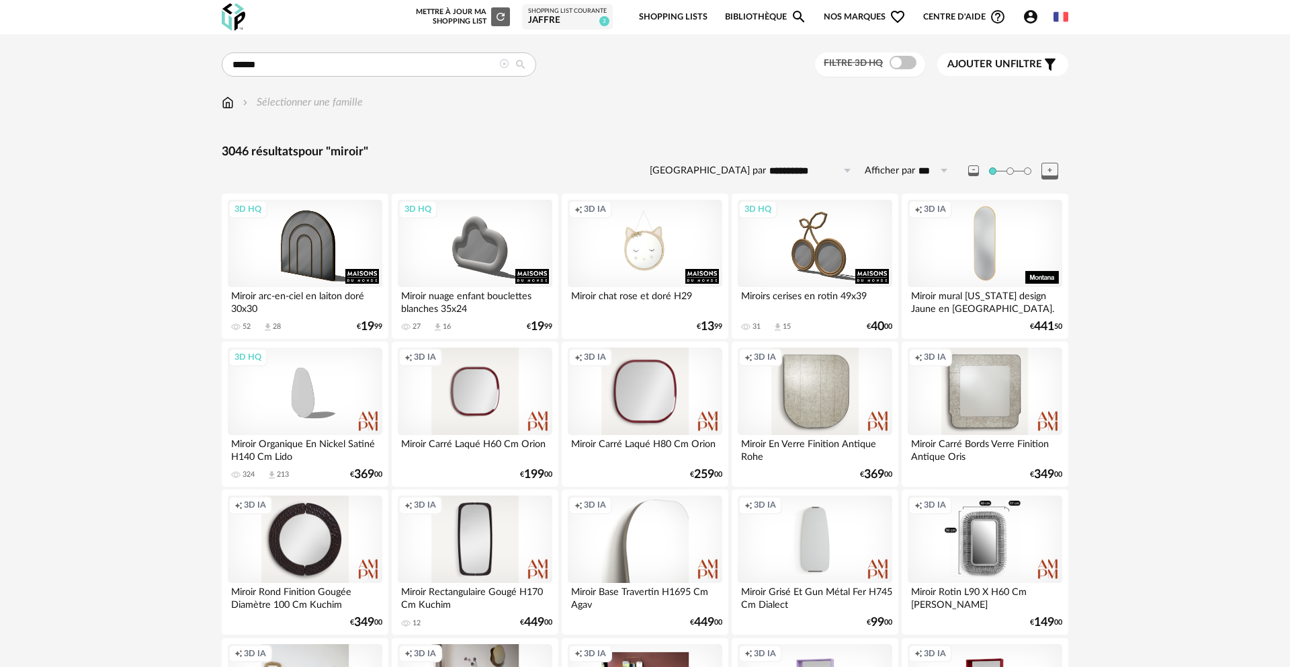 The image size is (1290, 667). Describe the element at coordinates (979, 64) in the screenshot. I see `span: Ajouter un` at that location.